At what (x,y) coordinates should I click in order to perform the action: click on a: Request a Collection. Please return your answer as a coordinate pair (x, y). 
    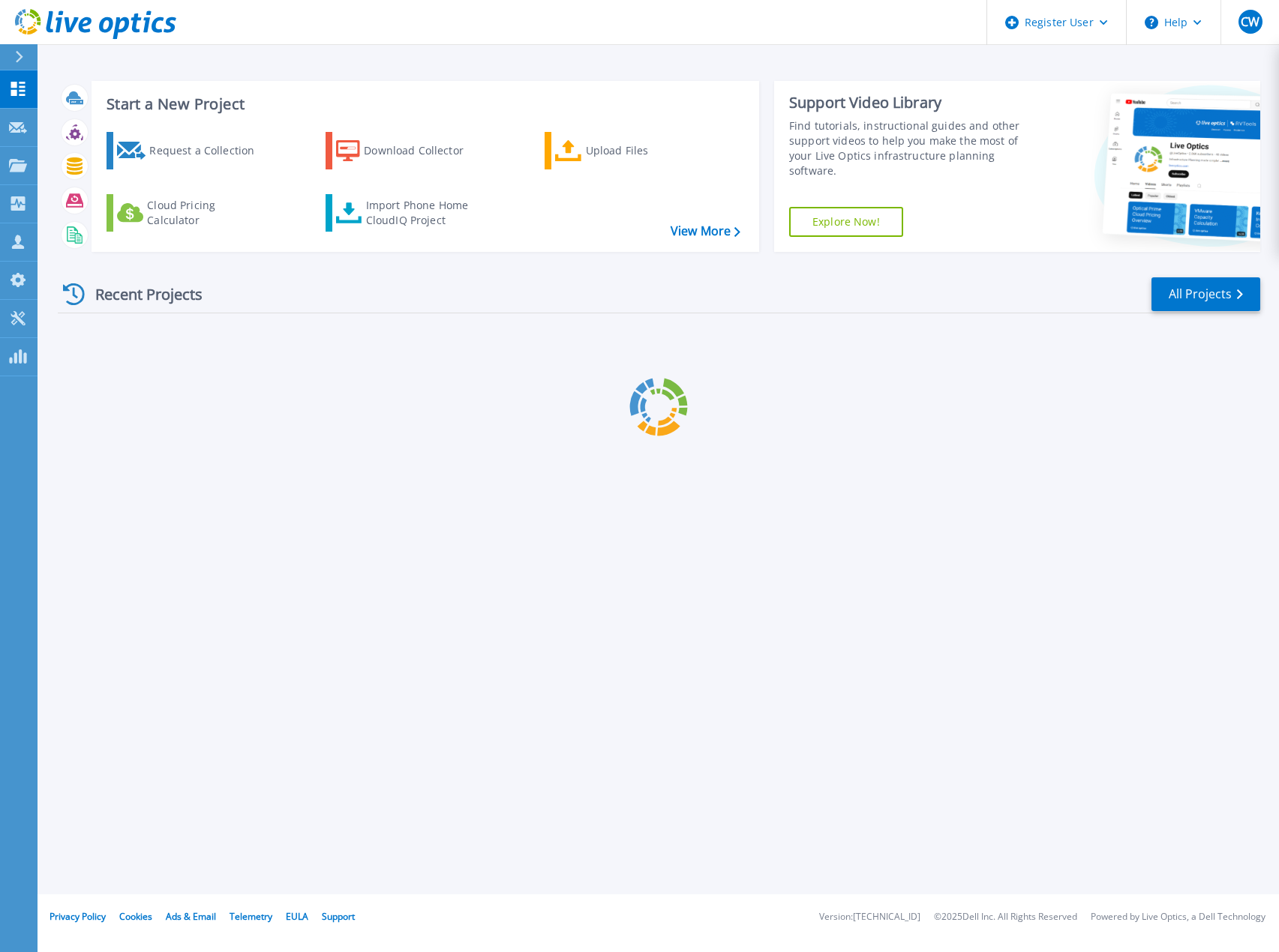
    Looking at the image, I should click on (189, 151).